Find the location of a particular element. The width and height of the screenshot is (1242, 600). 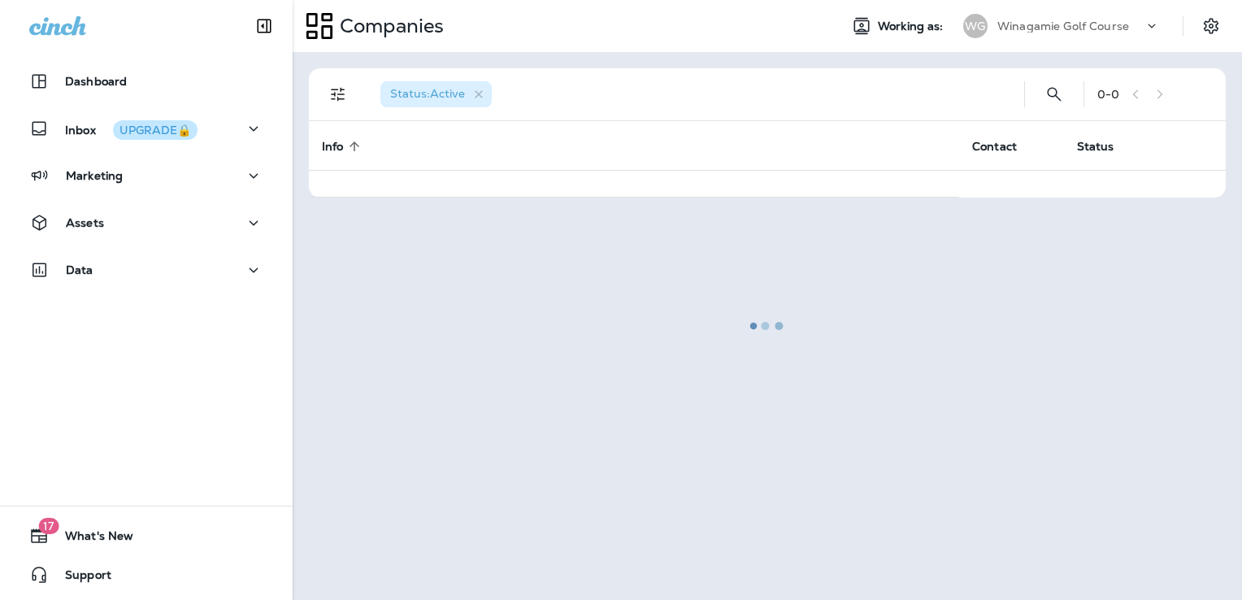

p: Winagamie Golf Course is located at coordinates (1063, 26).